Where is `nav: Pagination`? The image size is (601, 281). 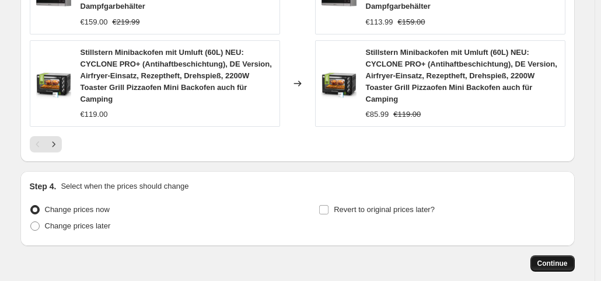
nav: Pagination is located at coordinates (45, 144).